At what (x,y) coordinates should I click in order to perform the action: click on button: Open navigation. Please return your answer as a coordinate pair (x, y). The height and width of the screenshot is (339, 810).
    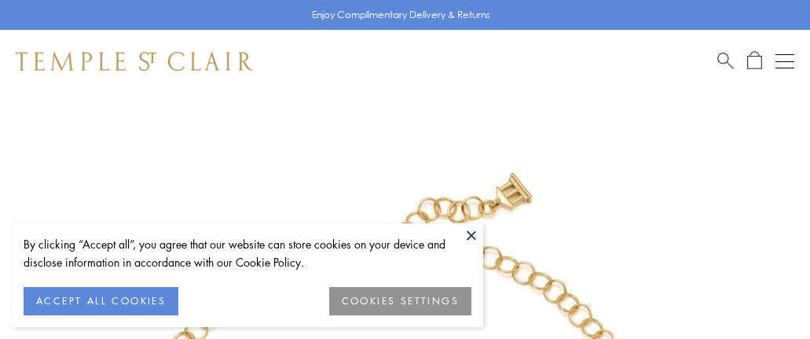
    Looking at the image, I should click on (785, 61).